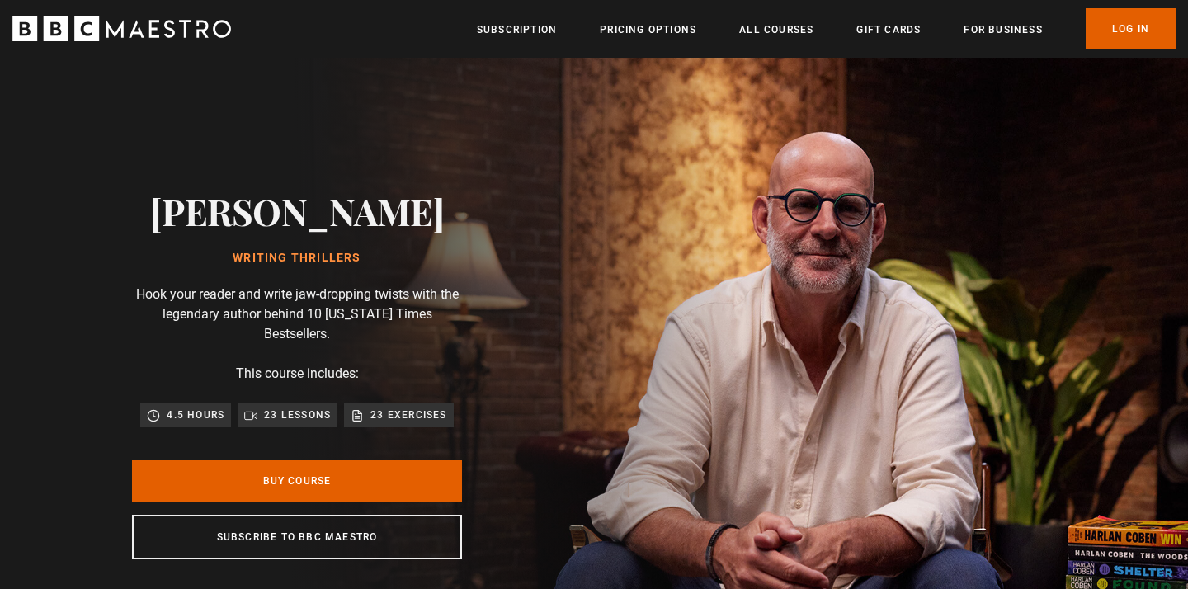  What do you see at coordinates (1003, 30) in the screenshot?
I see `a: For business` at bounding box center [1003, 30].